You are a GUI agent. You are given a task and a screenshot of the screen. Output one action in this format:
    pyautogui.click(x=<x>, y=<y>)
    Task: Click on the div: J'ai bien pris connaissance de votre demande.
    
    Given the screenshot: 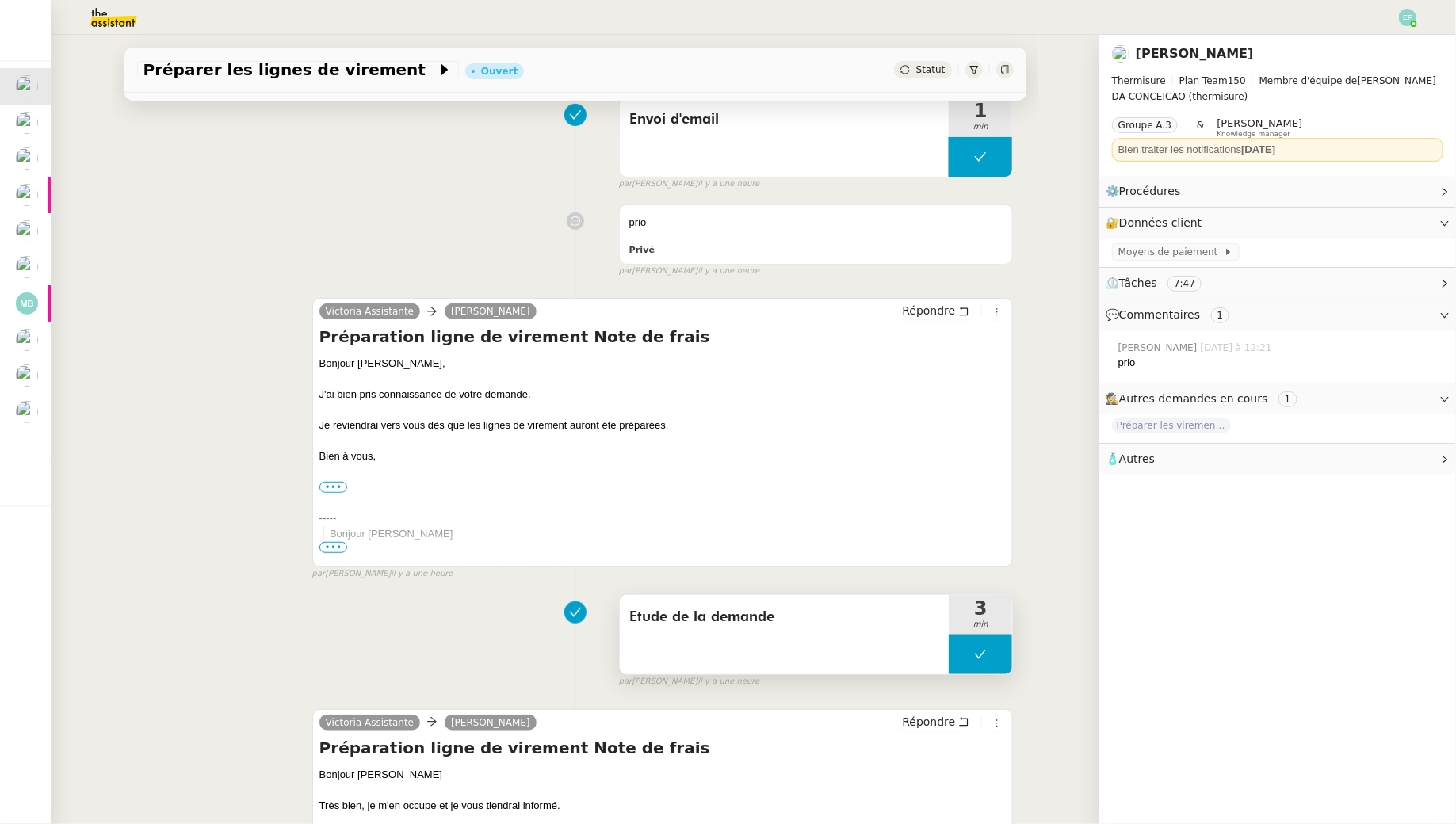 What is the action you would take?
    pyautogui.click(x=662, y=395)
    